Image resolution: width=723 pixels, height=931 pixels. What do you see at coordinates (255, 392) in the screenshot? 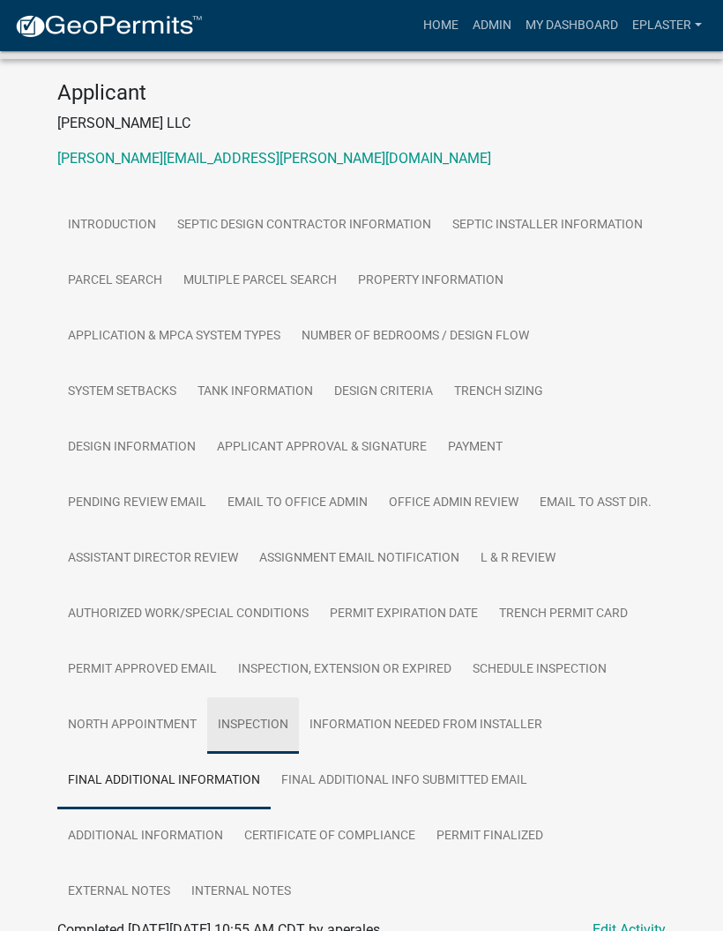
I see `a: Tank Information` at bounding box center [255, 392].